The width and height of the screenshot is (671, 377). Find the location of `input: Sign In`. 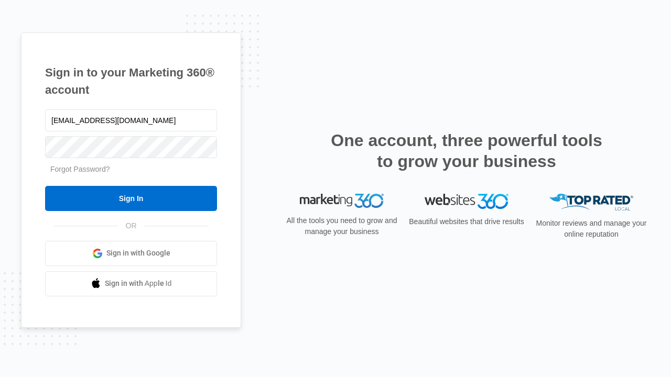

input: Sign In is located at coordinates (131, 199).